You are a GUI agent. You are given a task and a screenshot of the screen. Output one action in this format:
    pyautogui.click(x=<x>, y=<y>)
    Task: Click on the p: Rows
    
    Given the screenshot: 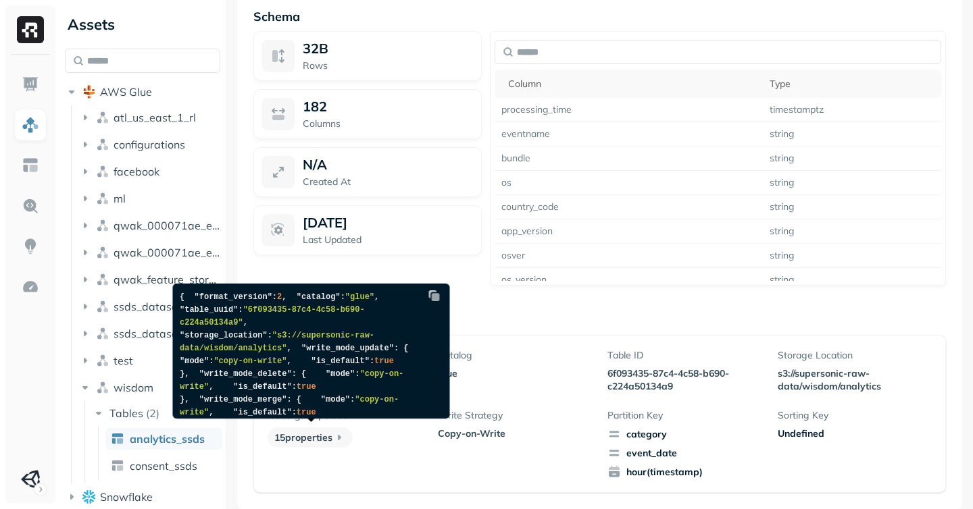 What is the action you would take?
    pyautogui.click(x=388, y=66)
    